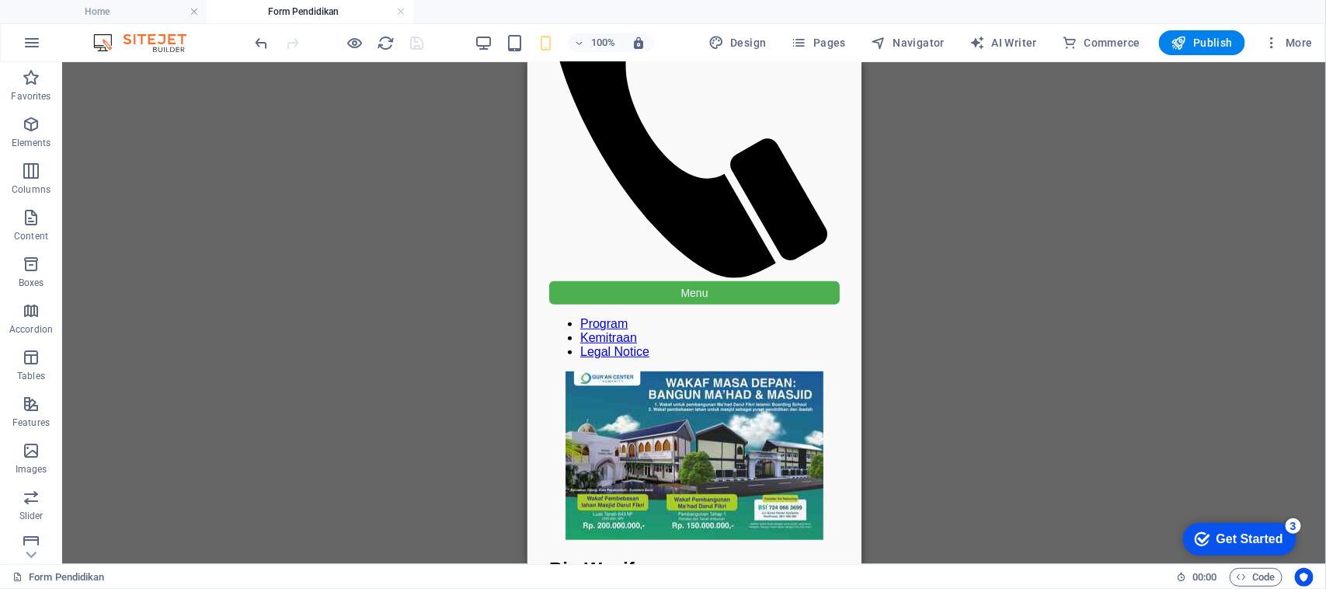 The width and height of the screenshot is (1326, 589). I want to click on span: Pages, so click(819, 43).